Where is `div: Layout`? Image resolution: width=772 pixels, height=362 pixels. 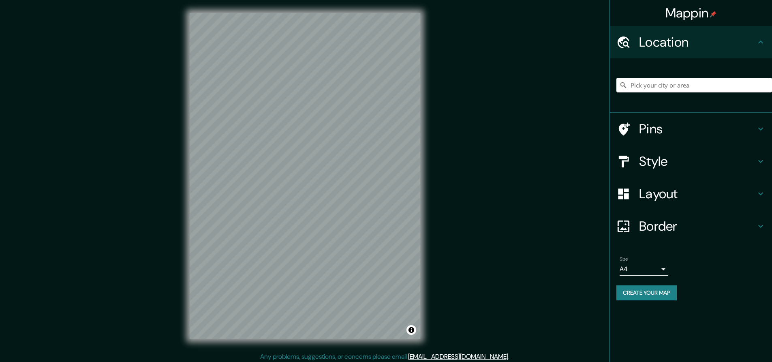
div: Layout is located at coordinates (691, 194).